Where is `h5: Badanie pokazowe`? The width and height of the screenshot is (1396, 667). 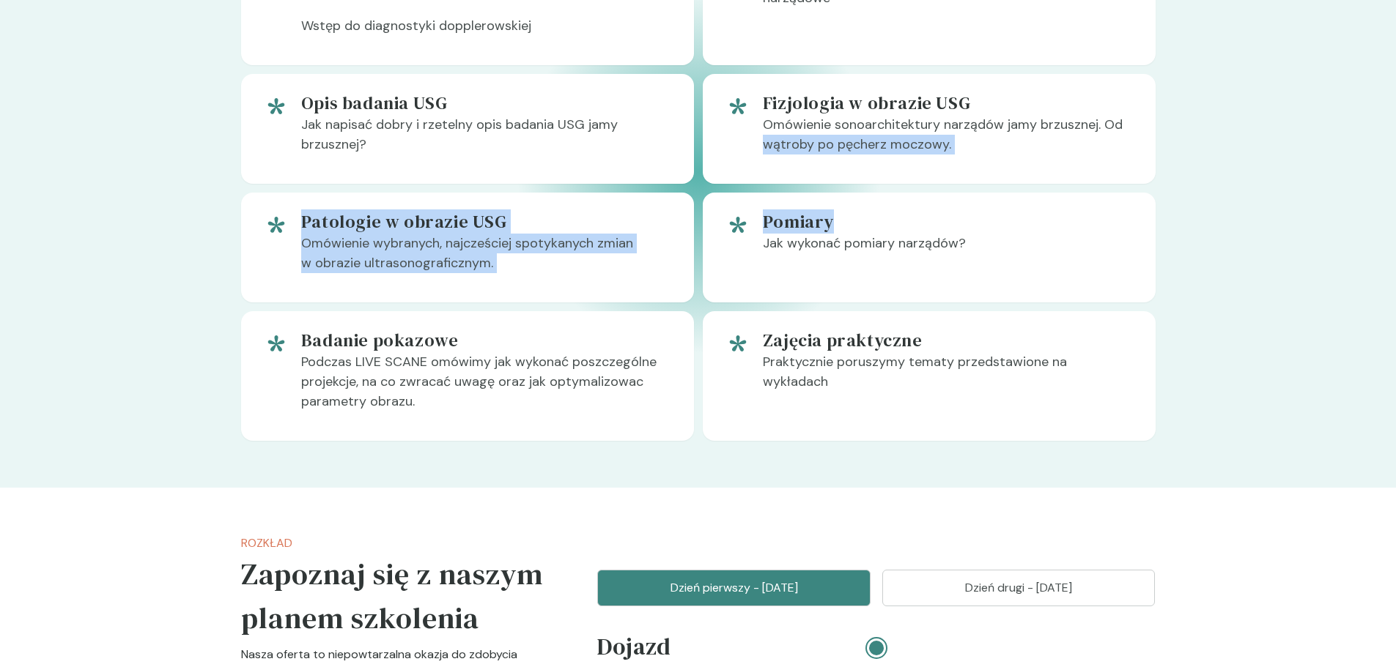
h5: Badanie pokazowe is located at coordinates (486, 341).